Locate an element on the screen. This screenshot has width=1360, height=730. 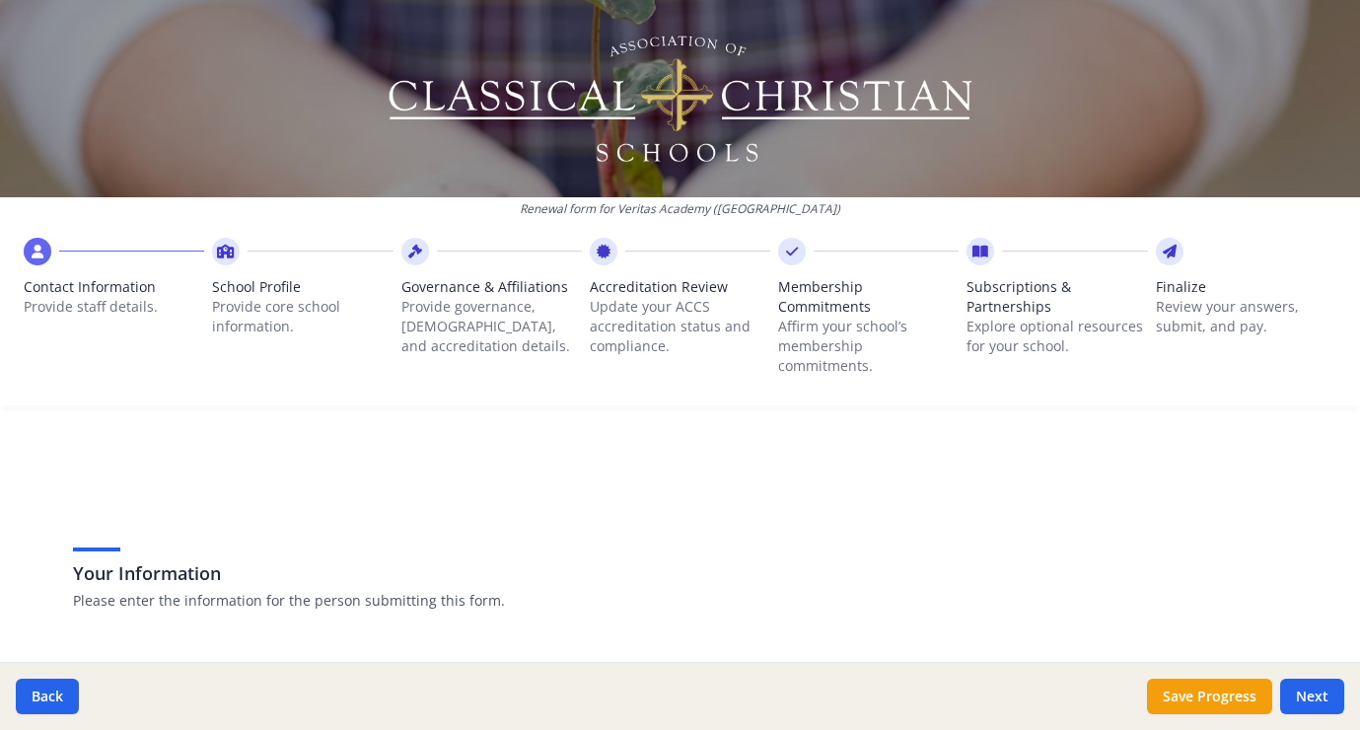
p: Explore optional resources for your school. is located at coordinates (1057, 336).